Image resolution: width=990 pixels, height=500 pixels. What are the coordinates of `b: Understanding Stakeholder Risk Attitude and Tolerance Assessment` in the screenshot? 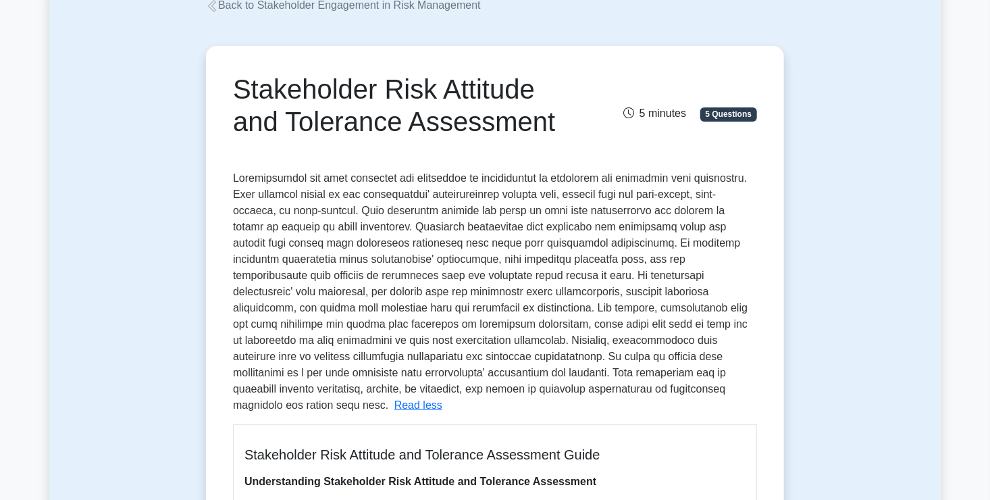 It's located at (420, 481).